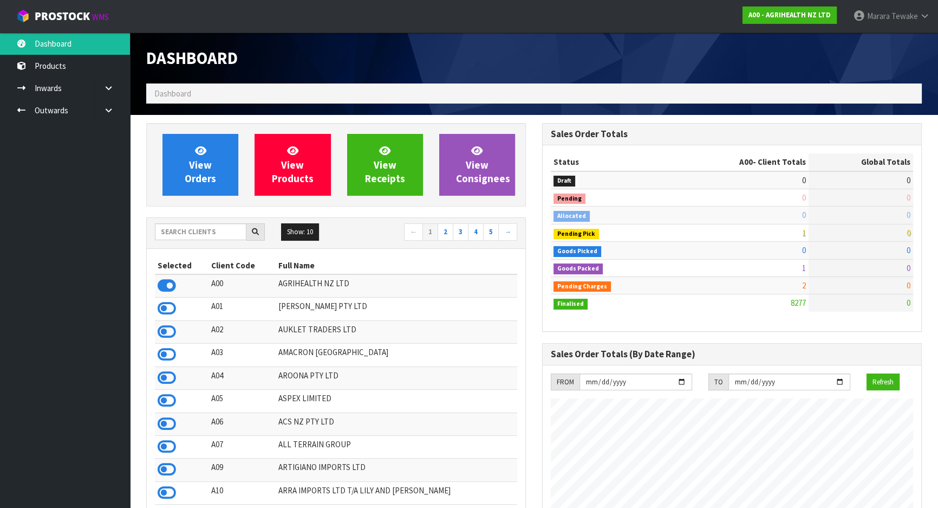  Describe the element at coordinates (397, 332) in the screenshot. I see `td: AUKLET TRADERS LTD` at that location.